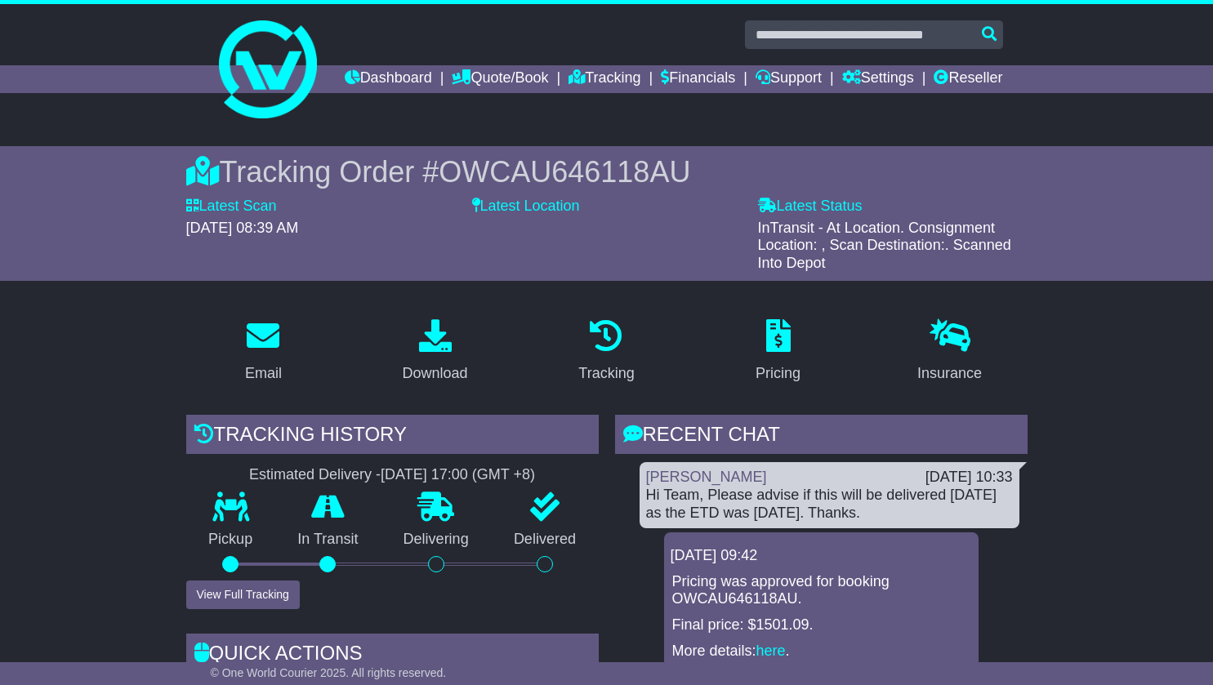 This screenshot has width=1213, height=685. What do you see at coordinates (327, 540) in the screenshot?
I see `p: In Transit` at bounding box center [327, 540].